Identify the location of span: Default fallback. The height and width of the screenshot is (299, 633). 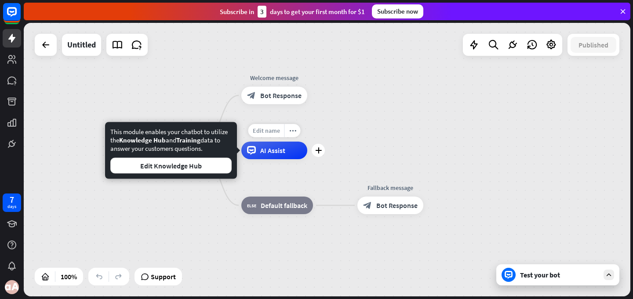
(284, 205).